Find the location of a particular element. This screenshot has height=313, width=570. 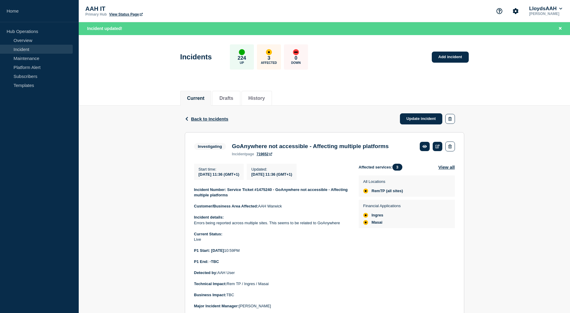

button: Close banner is located at coordinates (560, 29).